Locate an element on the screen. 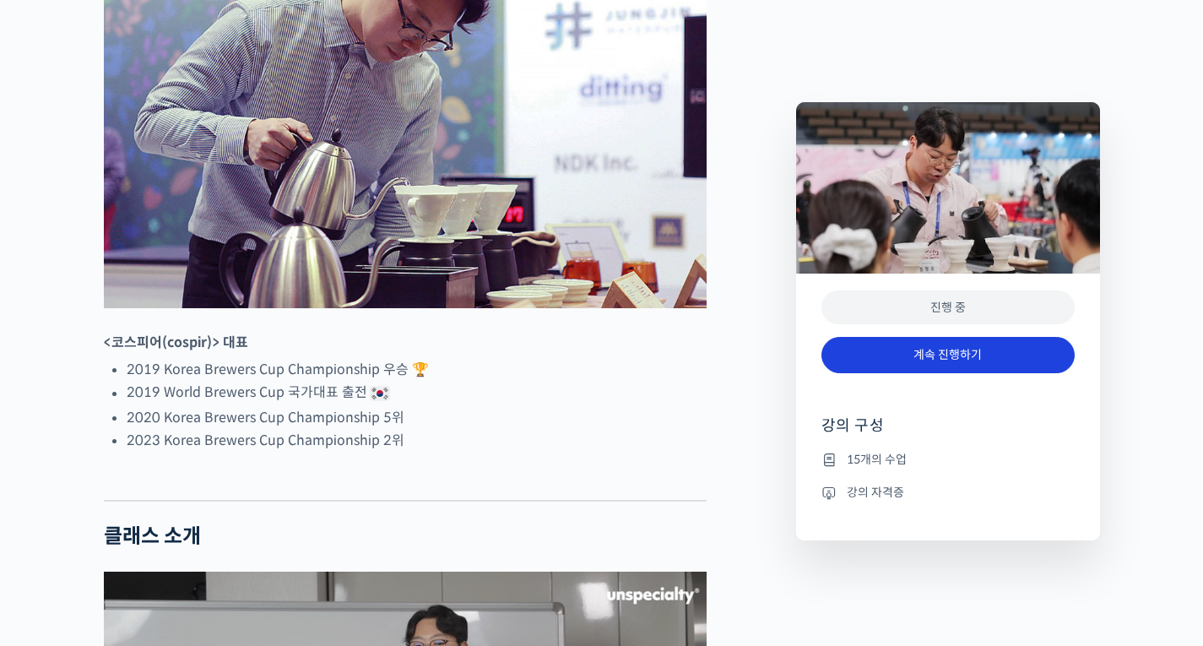  li: 2019 Korea Brewers Cup Championship 우승 🏆 is located at coordinates (416, 369).